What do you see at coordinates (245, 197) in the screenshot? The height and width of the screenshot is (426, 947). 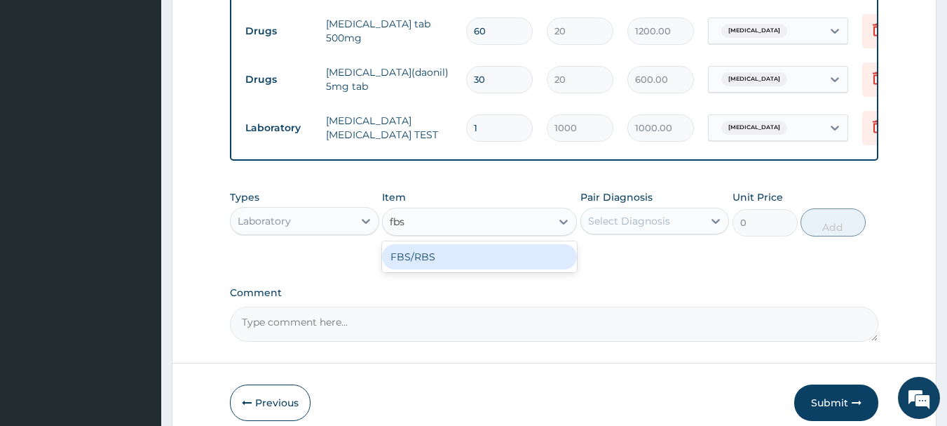 I see `label: Types` at bounding box center [245, 197].